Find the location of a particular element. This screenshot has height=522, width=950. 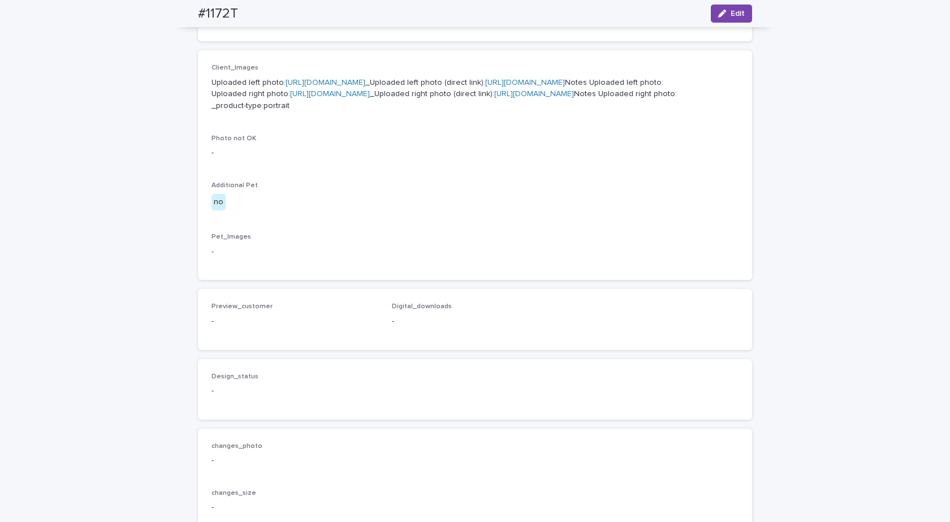

h2: #1172T is located at coordinates (218, 14).